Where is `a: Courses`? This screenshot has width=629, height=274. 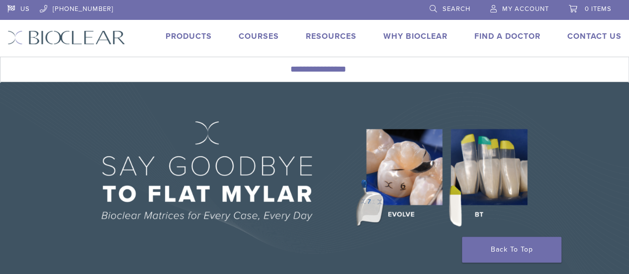 a: Courses is located at coordinates (258, 36).